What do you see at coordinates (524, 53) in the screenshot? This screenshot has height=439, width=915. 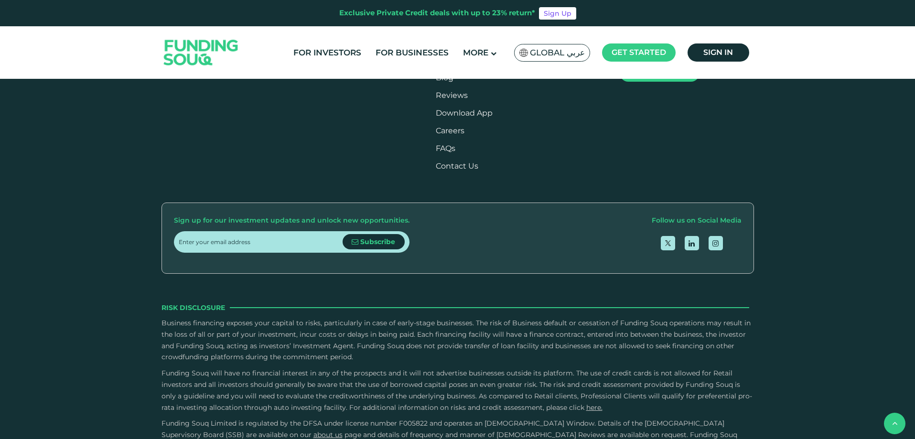 I see `img: SA Flag` at bounding box center [524, 53].